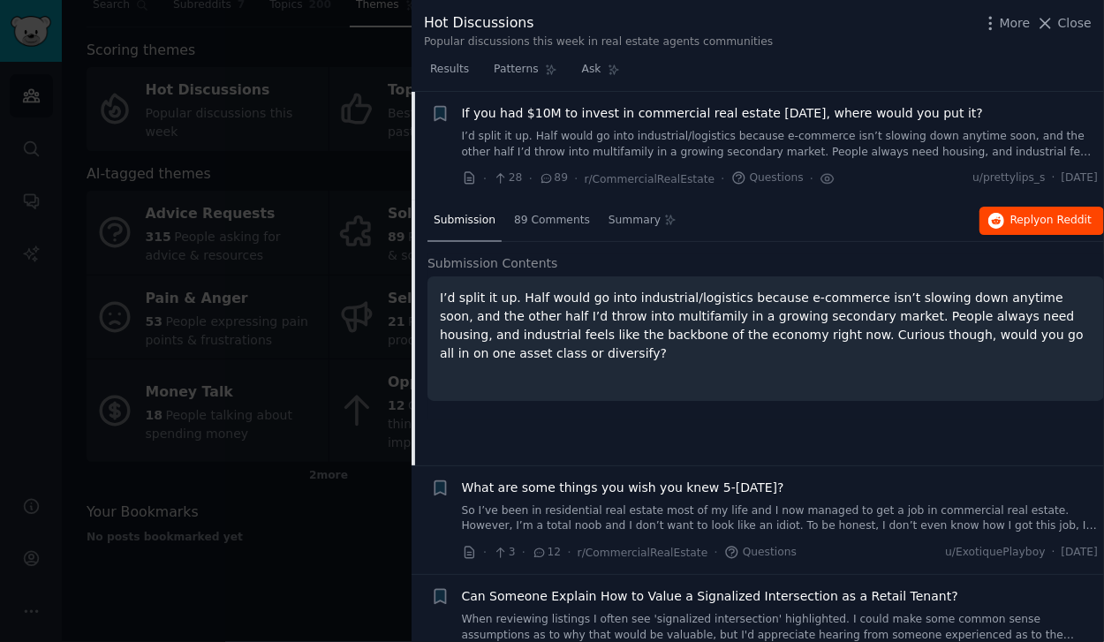  Describe the element at coordinates (552, 221) in the screenshot. I see `span: 89 Comments` at that location.